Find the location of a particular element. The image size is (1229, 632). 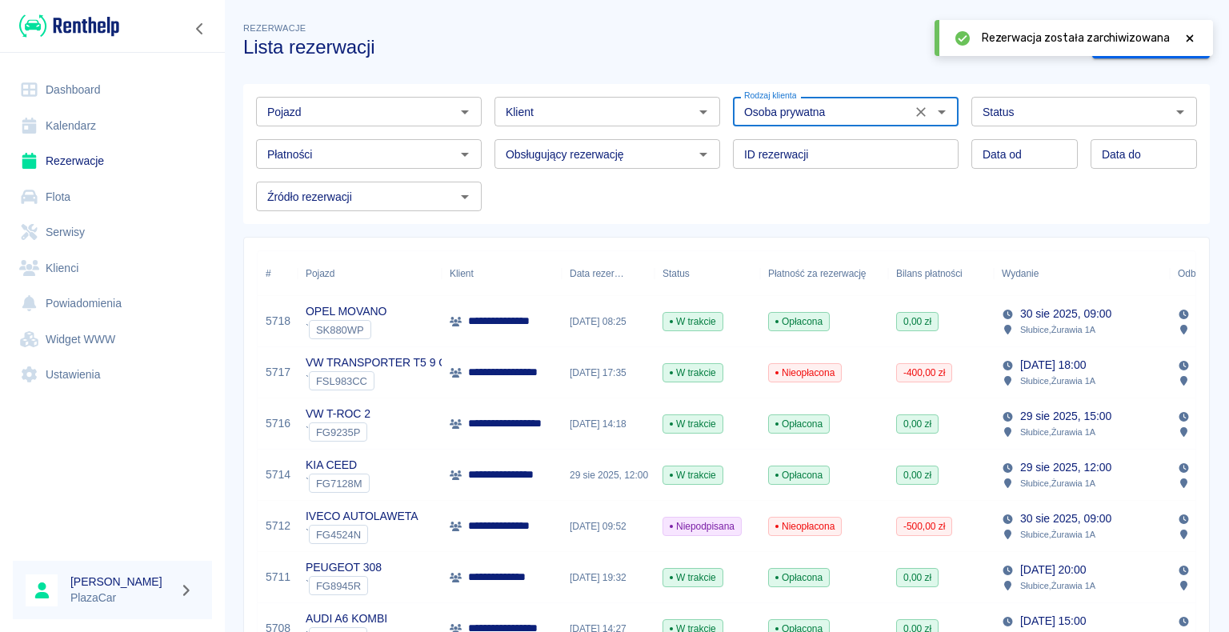

a: 5716 is located at coordinates (278, 423).